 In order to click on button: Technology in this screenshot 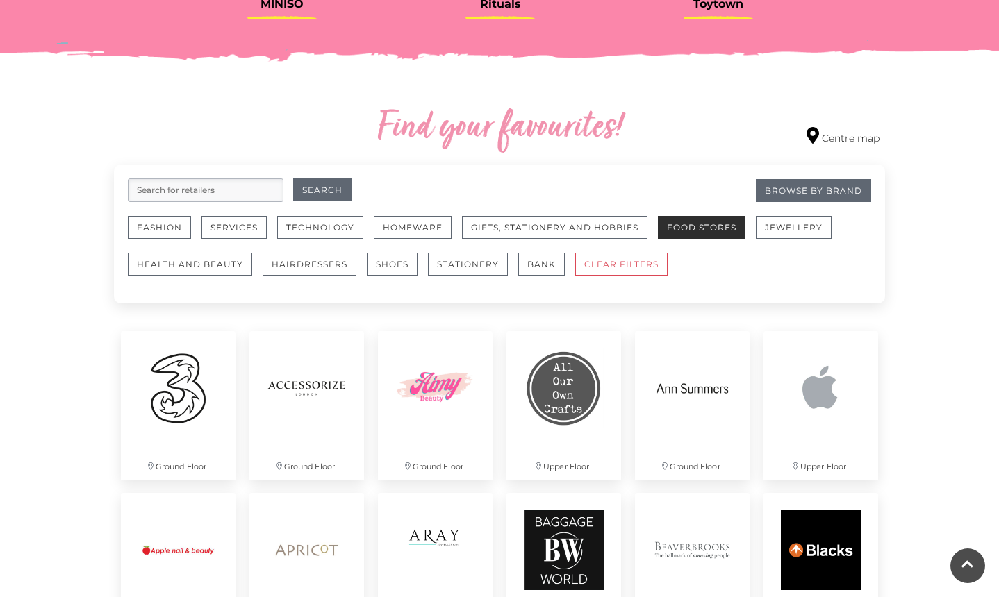, I will do `click(320, 227)`.